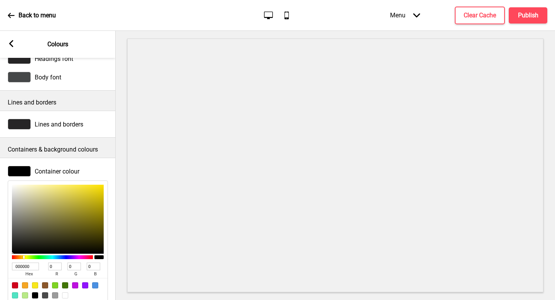 The image size is (555, 300). I want to click on div: #BD10E0, so click(75, 285).